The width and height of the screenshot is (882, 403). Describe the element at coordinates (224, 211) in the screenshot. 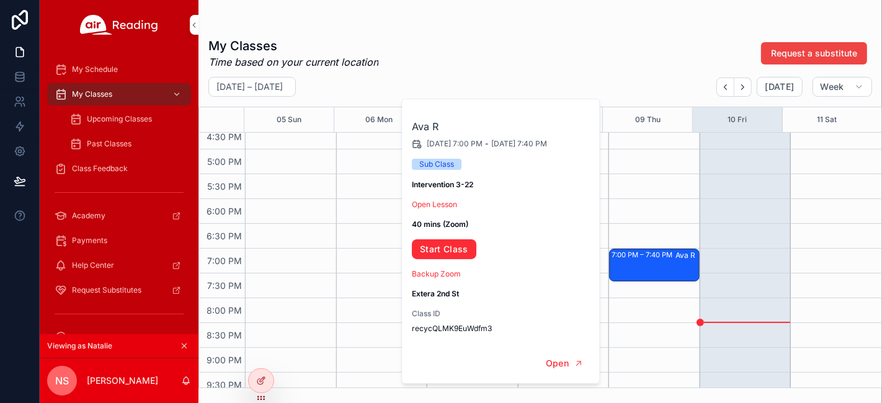

I see `span: 6:00 PM` at that location.